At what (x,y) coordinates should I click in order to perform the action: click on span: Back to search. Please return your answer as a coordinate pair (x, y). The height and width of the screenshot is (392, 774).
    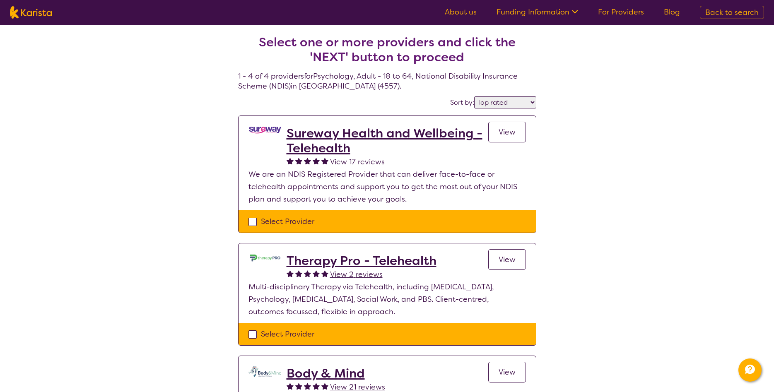
    Looking at the image, I should click on (732, 12).